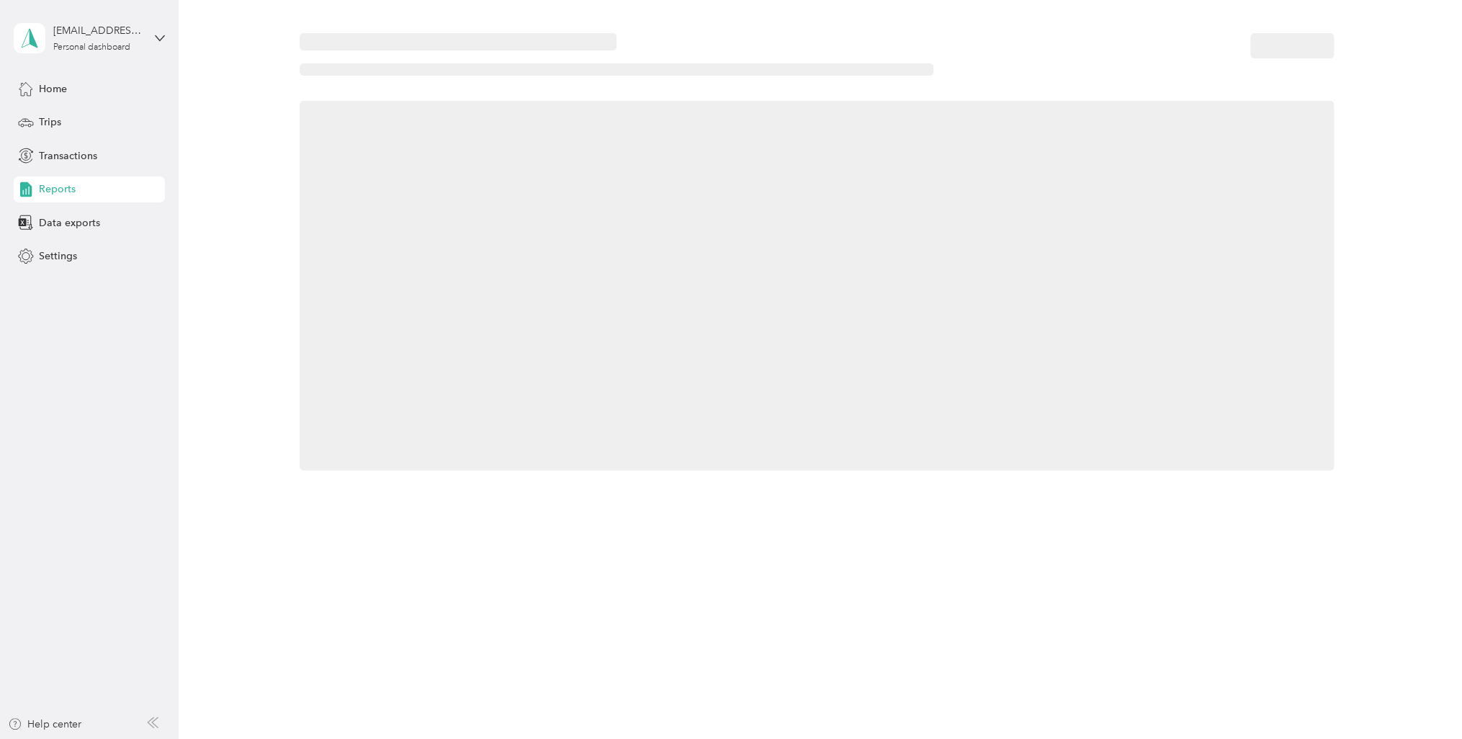 This screenshot has height=739, width=1462. What do you see at coordinates (69, 223) in the screenshot?
I see `span: Data exports` at bounding box center [69, 223].